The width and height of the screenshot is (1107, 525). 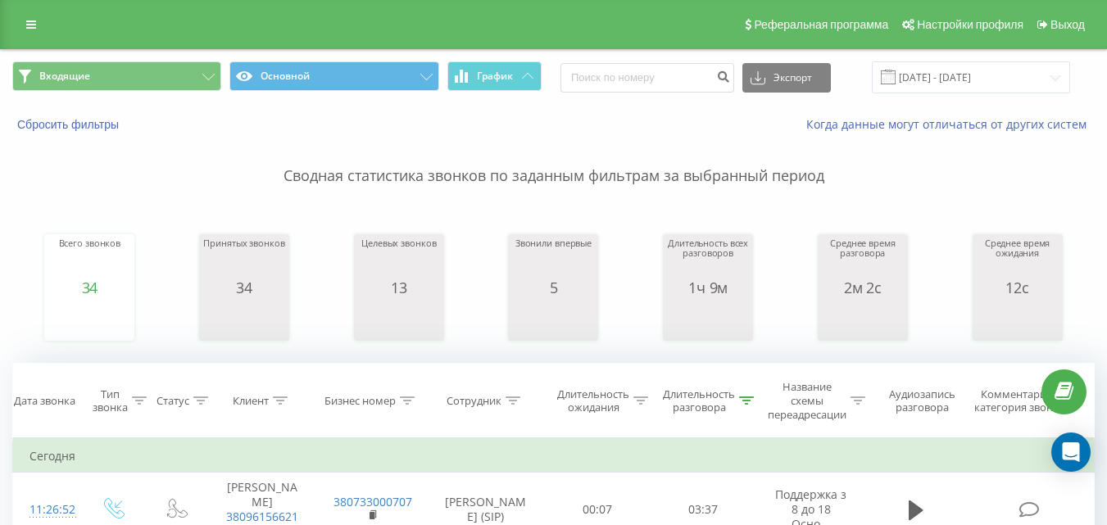 What do you see at coordinates (593, 402) in the screenshot?
I see `div: Длительность ожидания` at bounding box center [593, 402].